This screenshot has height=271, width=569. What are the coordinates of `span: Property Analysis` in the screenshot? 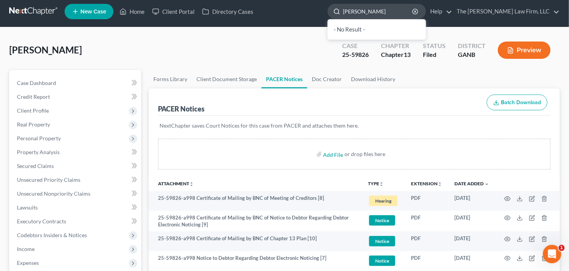 It's located at (38, 152).